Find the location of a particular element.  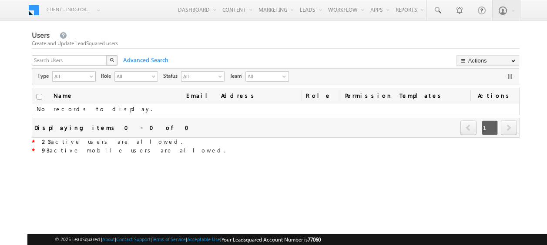

span: © 2025 LeadSquared | | | | | is located at coordinates (188, 240).